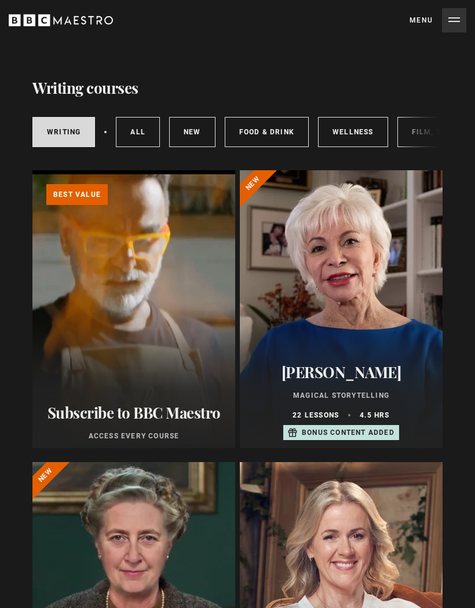 The height and width of the screenshot is (608, 475). I want to click on p: 22 lessons, so click(315, 415).